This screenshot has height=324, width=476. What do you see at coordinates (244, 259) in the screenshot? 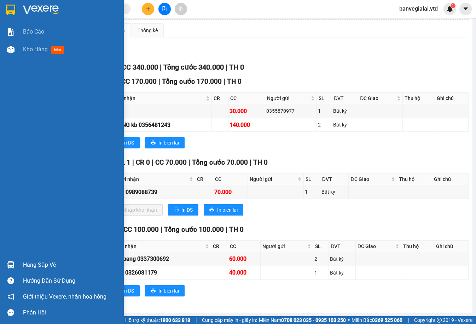
I see `div: 60.000` at bounding box center [244, 259].